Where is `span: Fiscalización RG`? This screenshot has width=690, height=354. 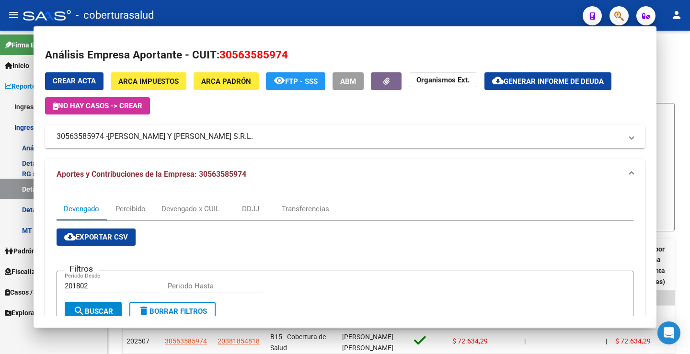 span: Fiscalización RG is located at coordinates (34, 272).